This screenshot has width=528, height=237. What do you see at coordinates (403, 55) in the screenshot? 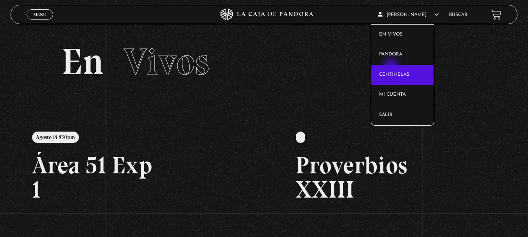
I see `a: Pandora` at bounding box center [403, 55].